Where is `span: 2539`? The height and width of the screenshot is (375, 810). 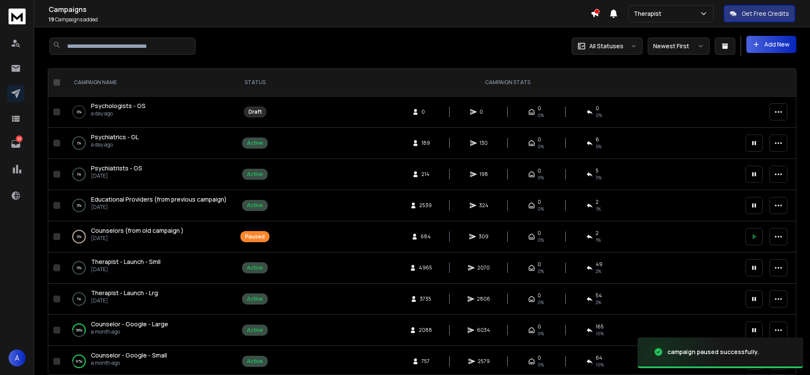 span: 2539 is located at coordinates (425, 205).